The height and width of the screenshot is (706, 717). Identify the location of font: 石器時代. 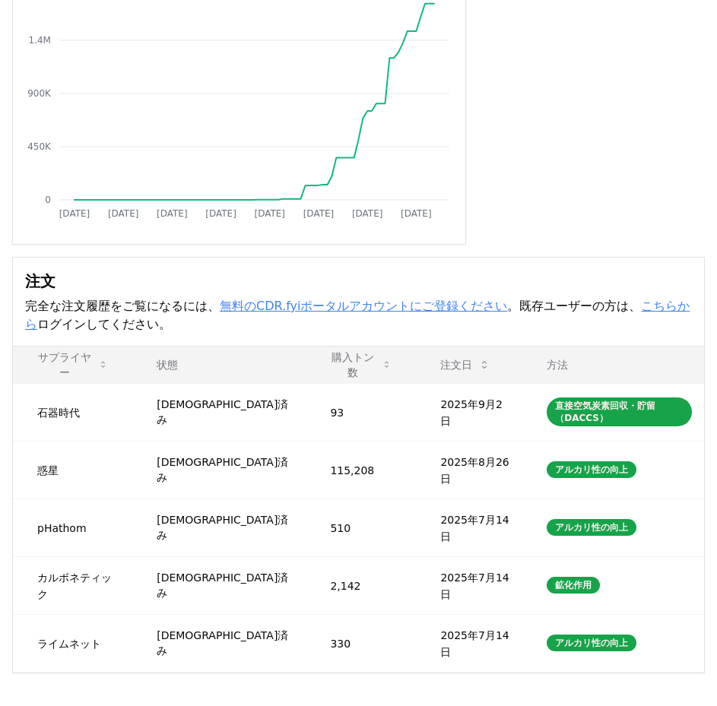
(59, 413).